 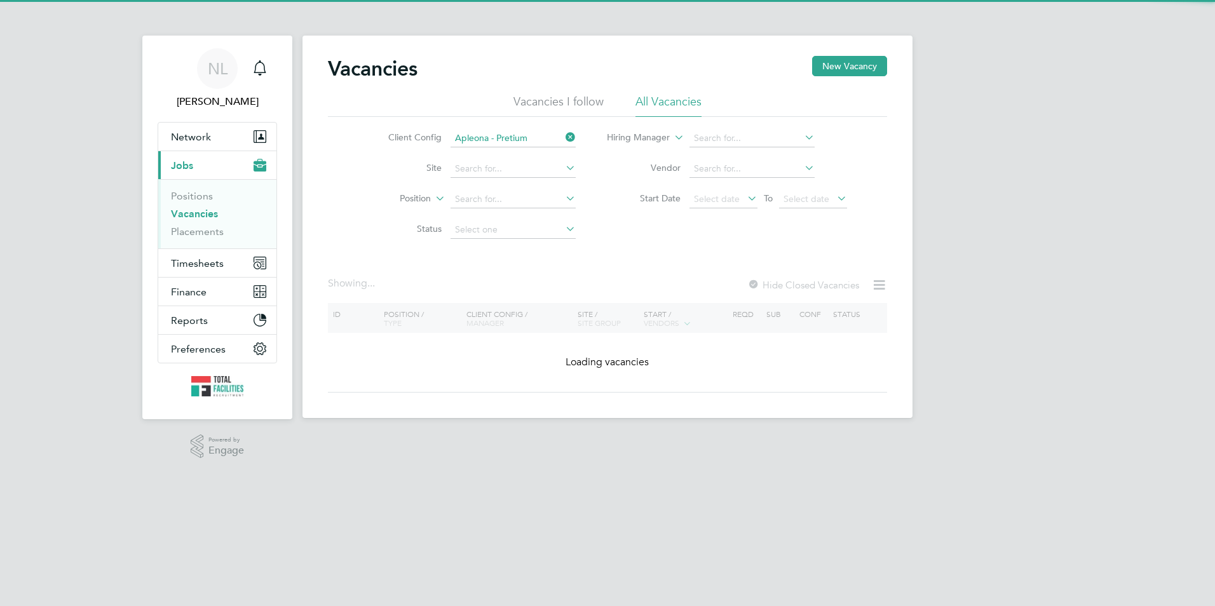 I want to click on label: Site, so click(x=405, y=168).